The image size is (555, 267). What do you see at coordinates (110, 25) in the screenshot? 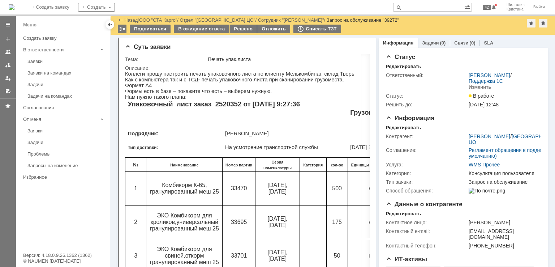
I see `div: Скрыть меню` at bounding box center [110, 25].